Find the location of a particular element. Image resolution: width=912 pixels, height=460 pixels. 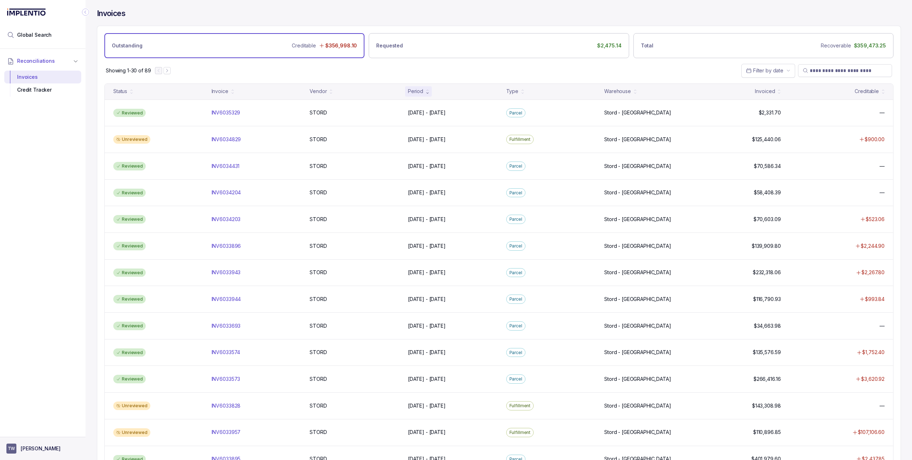

p: $125,440.06 is located at coordinates (767, 139).